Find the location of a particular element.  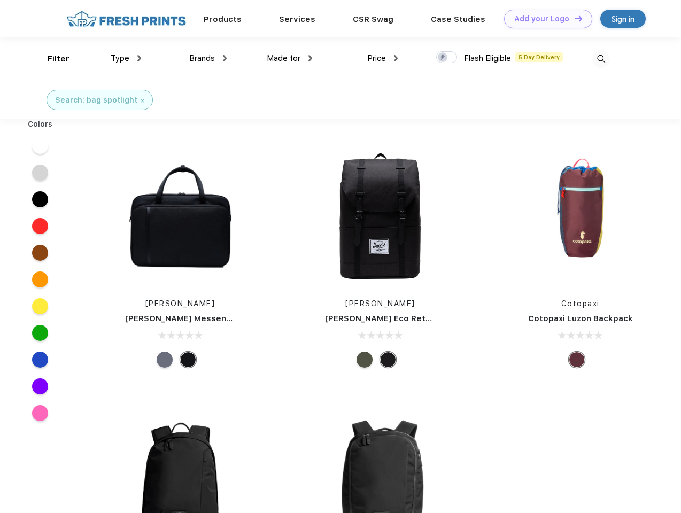

span: Flash Eligible is located at coordinates (488, 58).